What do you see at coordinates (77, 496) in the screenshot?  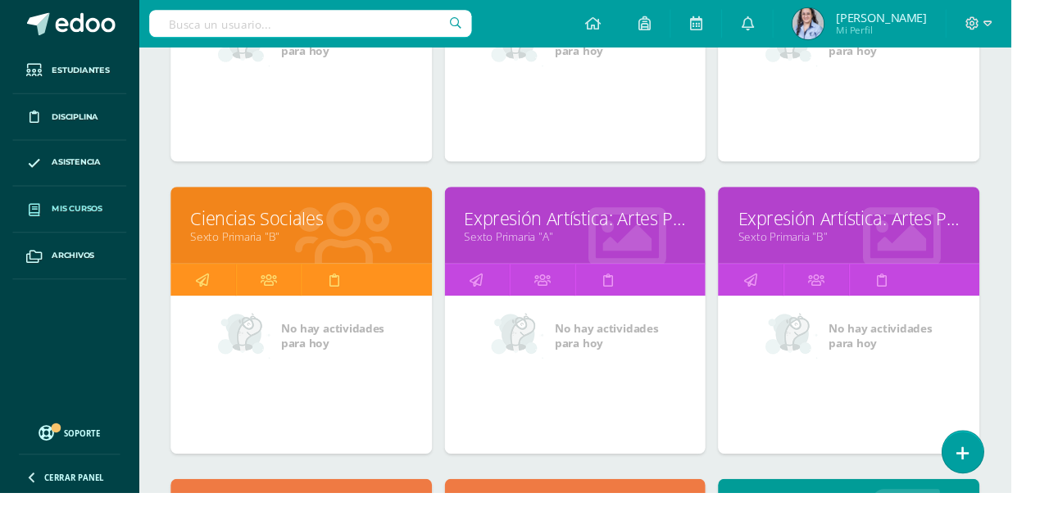 I see `span: Cerrar panel` at bounding box center [77, 496].